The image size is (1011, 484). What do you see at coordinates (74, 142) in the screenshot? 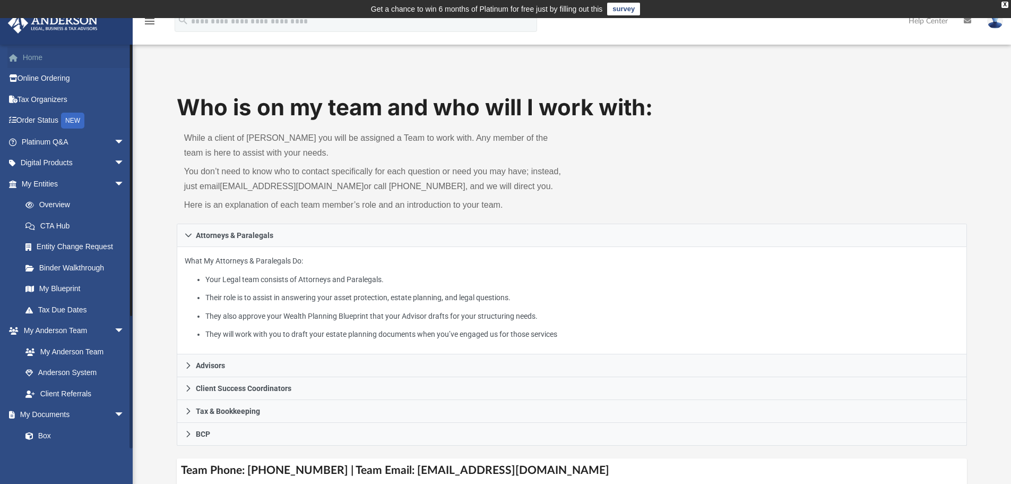
I see `a: Platinum Q&Aarrow_drop_down` at bounding box center [74, 142].